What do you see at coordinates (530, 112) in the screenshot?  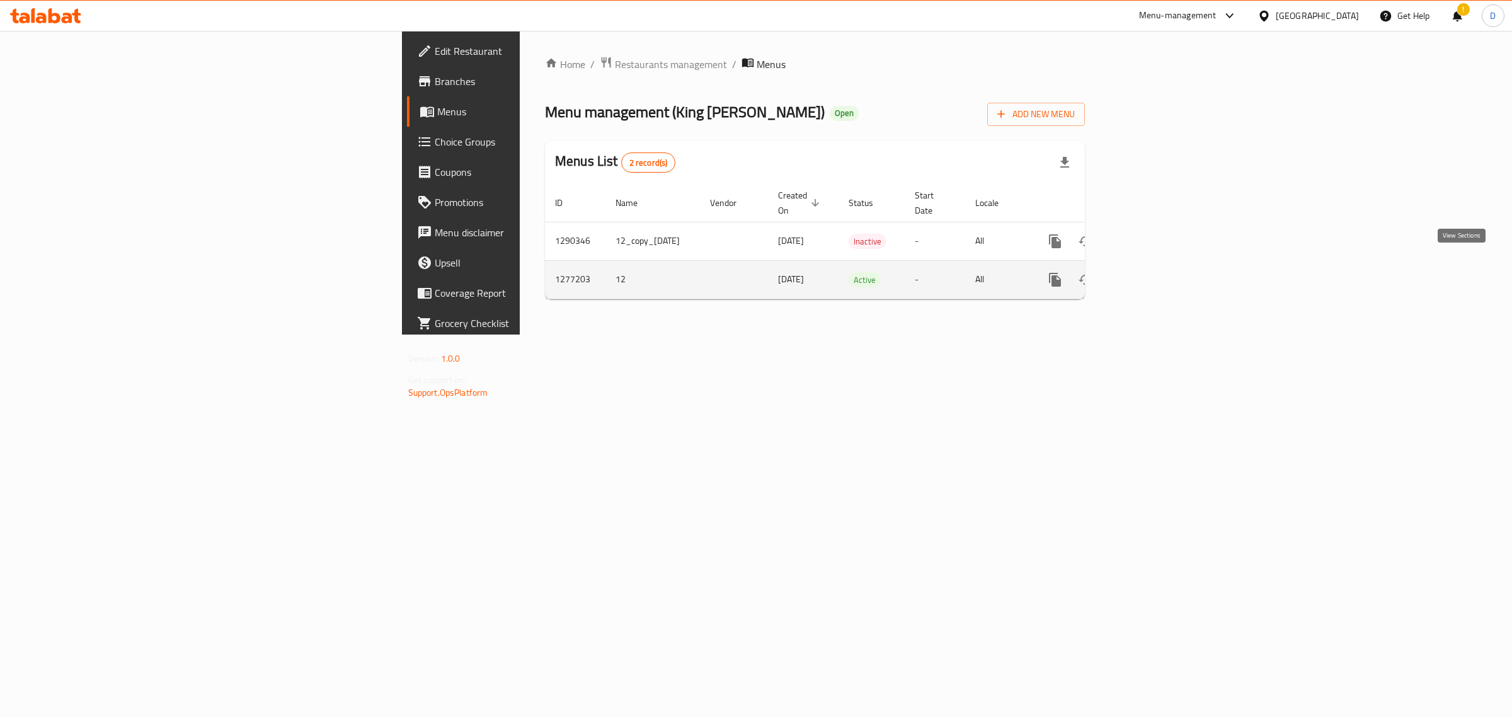 I see `a: Menus` at bounding box center [530, 112].